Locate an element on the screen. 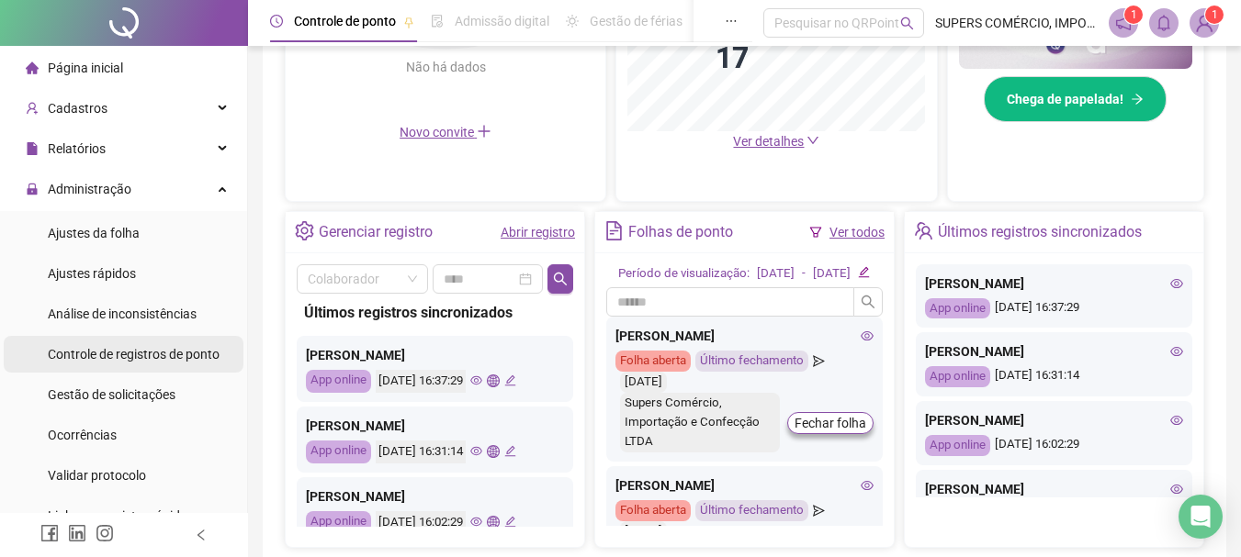 The width and height of the screenshot is (1241, 557). span: arrow-right is located at coordinates (1137, 99).